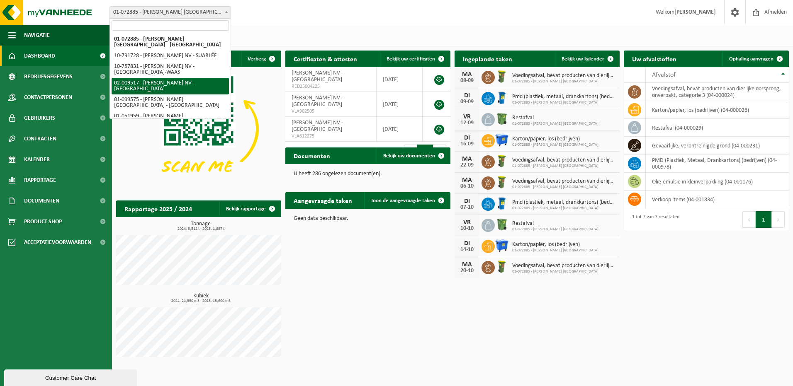  What do you see at coordinates (663, 75) in the screenshot?
I see `span: Afvalstof` at bounding box center [663, 75].